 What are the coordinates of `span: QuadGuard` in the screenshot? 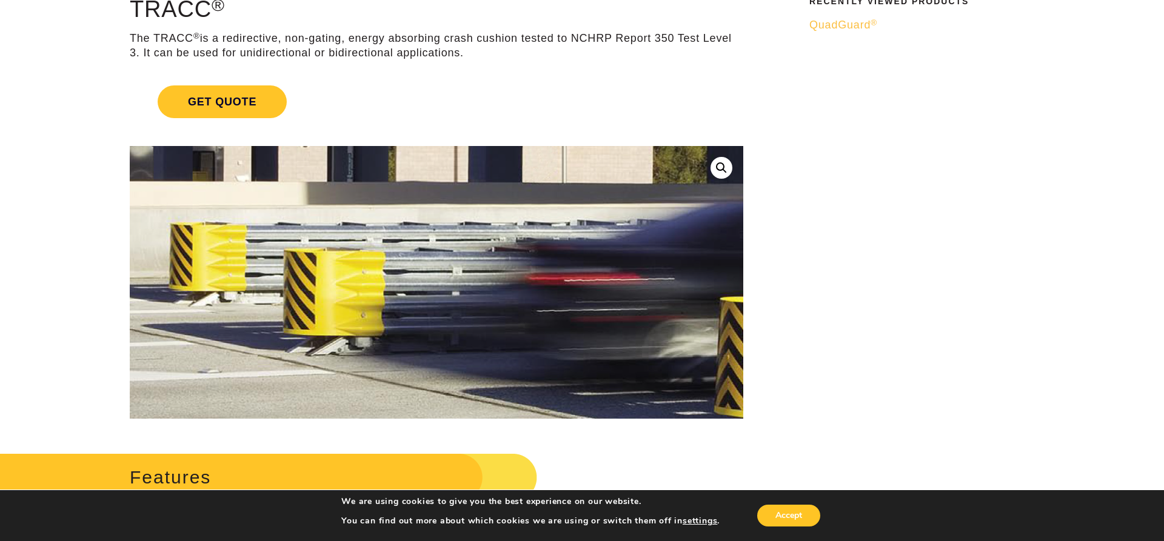 It's located at (843, 25).